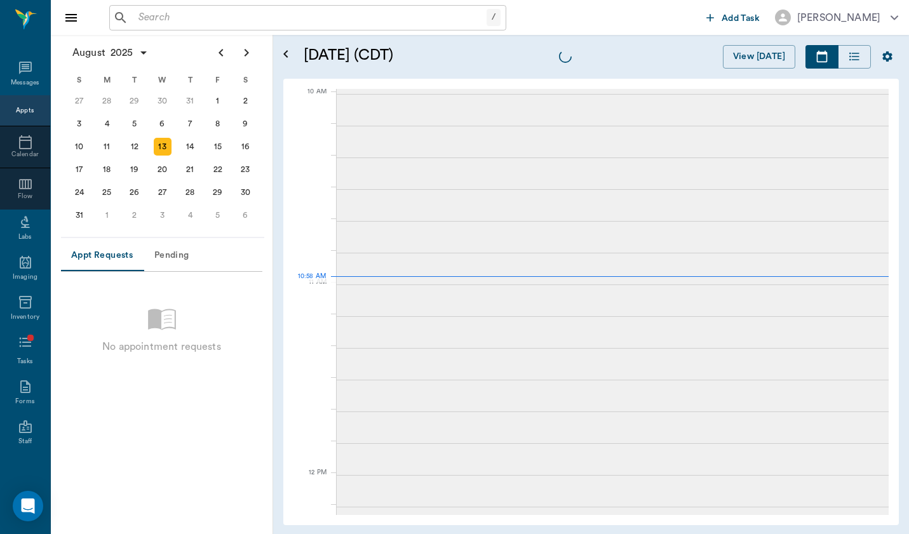  I want to click on div: Tuesday, August 26, 2025, so click(135, 192).